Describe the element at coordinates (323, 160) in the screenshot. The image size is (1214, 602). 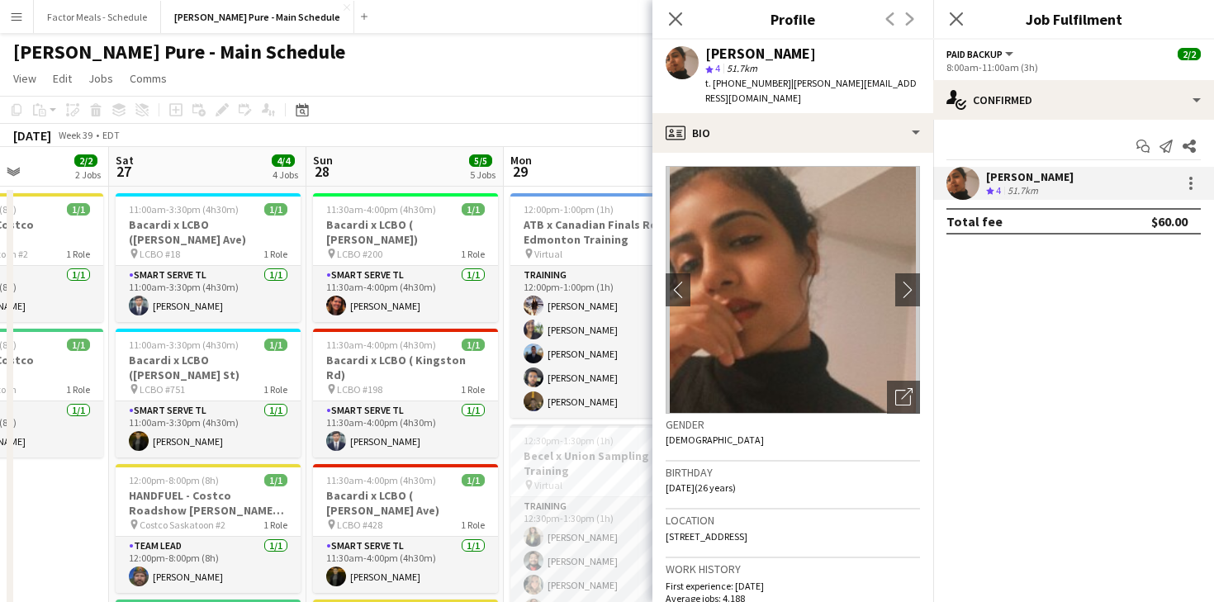
I see `span: Sun` at that location.